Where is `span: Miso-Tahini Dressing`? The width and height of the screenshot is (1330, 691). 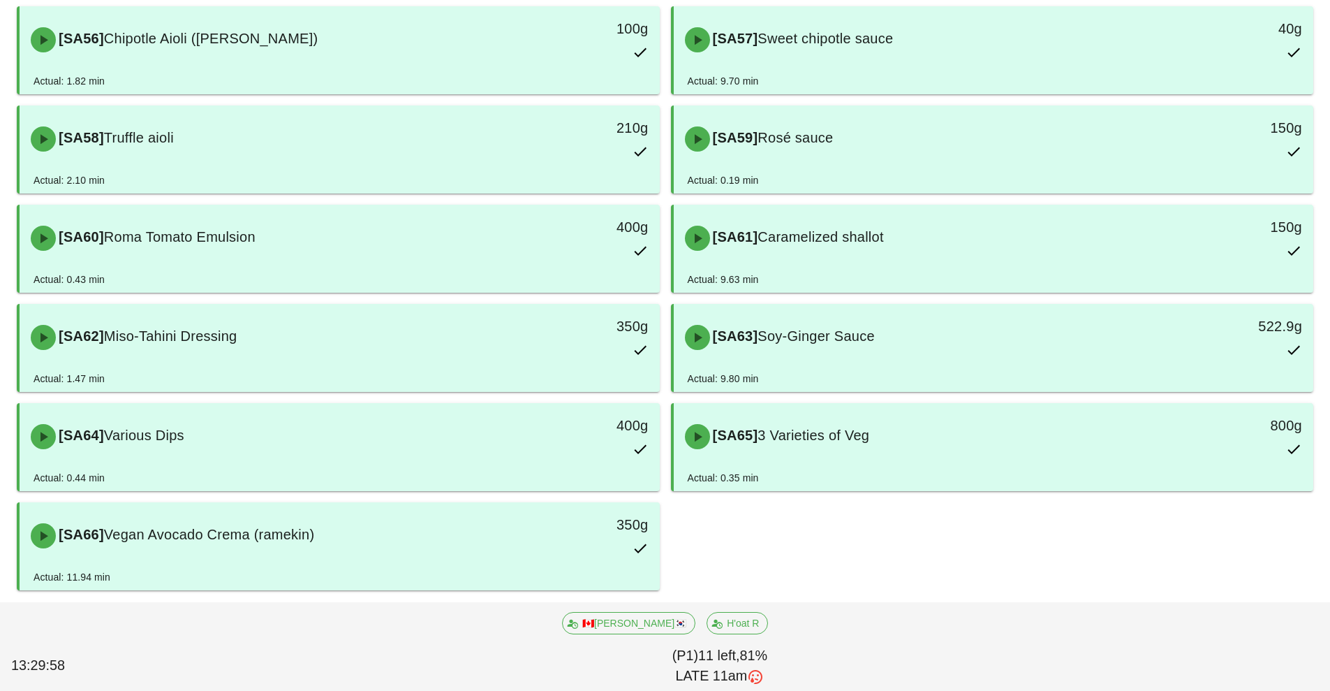
span: Miso-Tahini Dressing is located at coordinates (170, 336).